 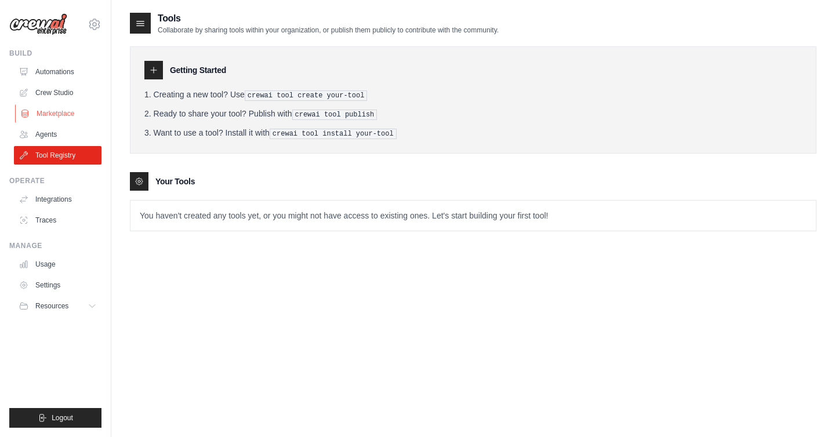 I want to click on a: Automations, so click(x=57, y=72).